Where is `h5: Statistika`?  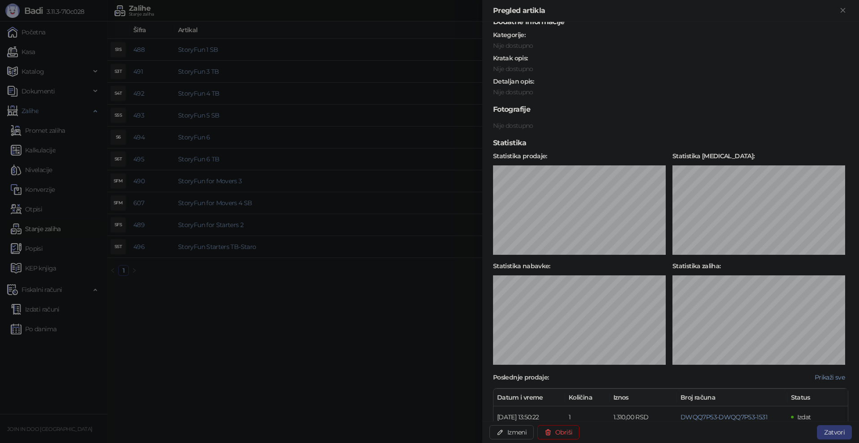 h5: Statistika is located at coordinates (671, 143).